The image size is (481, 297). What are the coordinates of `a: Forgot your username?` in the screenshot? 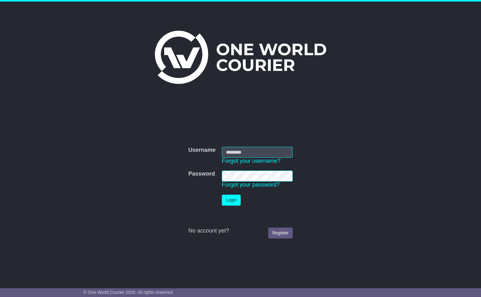 It's located at (251, 161).